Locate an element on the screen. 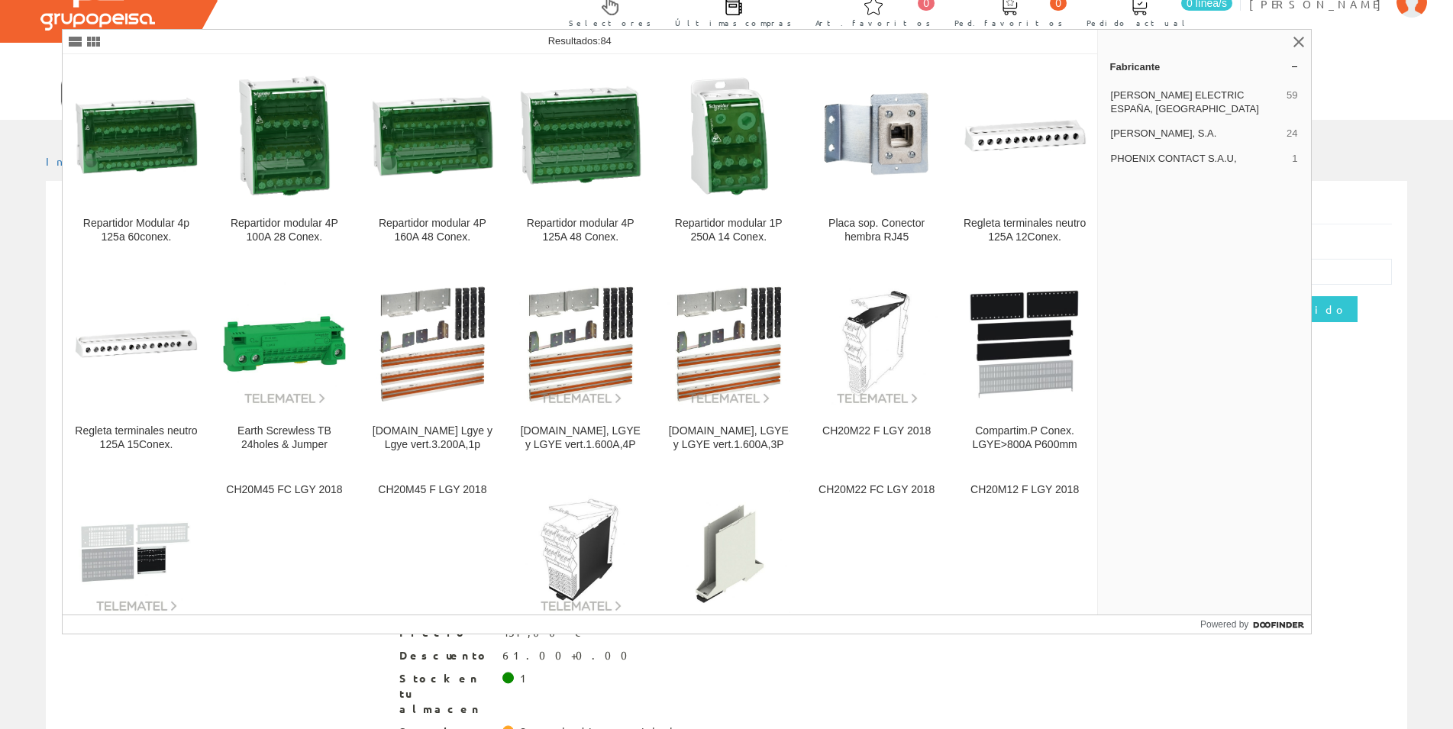 This screenshot has height=729, width=1453. span: 24 is located at coordinates (1292, 134).